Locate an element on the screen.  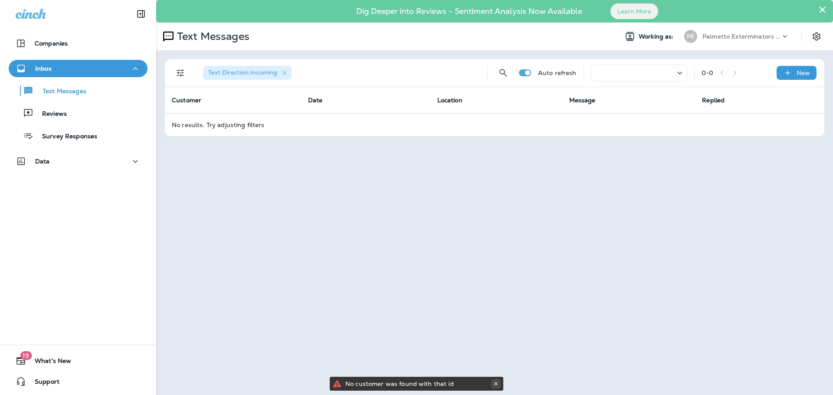
p: Data is located at coordinates (43, 161).